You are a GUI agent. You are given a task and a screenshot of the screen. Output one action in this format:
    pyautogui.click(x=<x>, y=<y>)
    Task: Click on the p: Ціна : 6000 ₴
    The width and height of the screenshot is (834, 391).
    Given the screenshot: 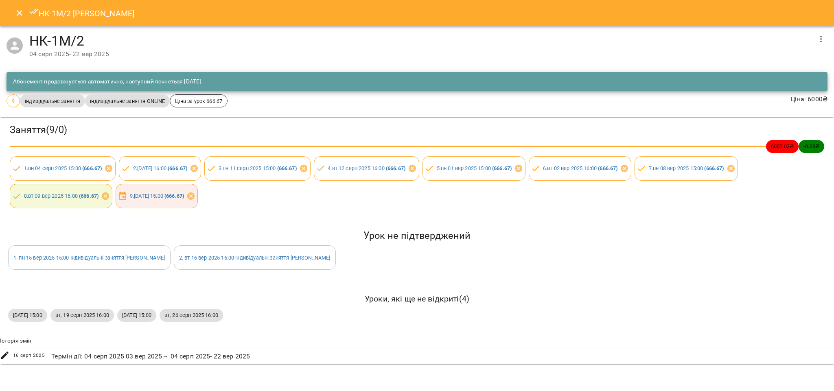 What is the action you would take?
    pyautogui.click(x=809, y=99)
    